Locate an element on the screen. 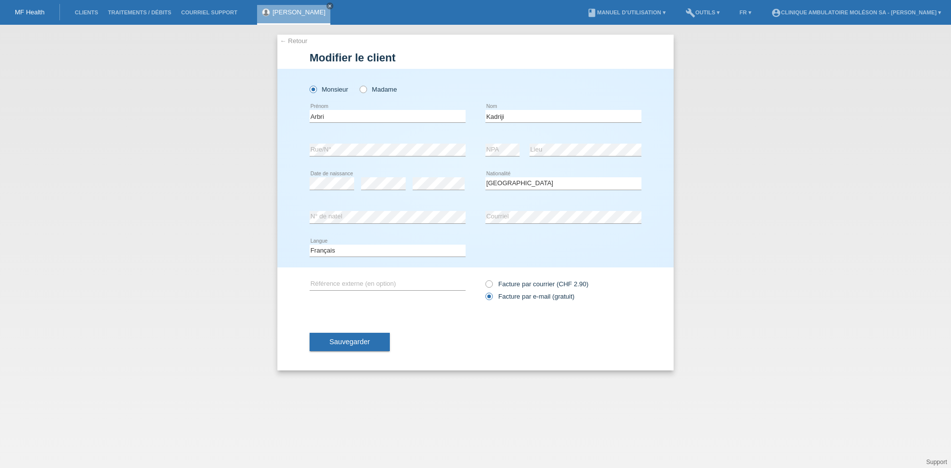 The width and height of the screenshot is (951, 468). label: Facture par courrier (CHF 2.90) is located at coordinates (537, 284).